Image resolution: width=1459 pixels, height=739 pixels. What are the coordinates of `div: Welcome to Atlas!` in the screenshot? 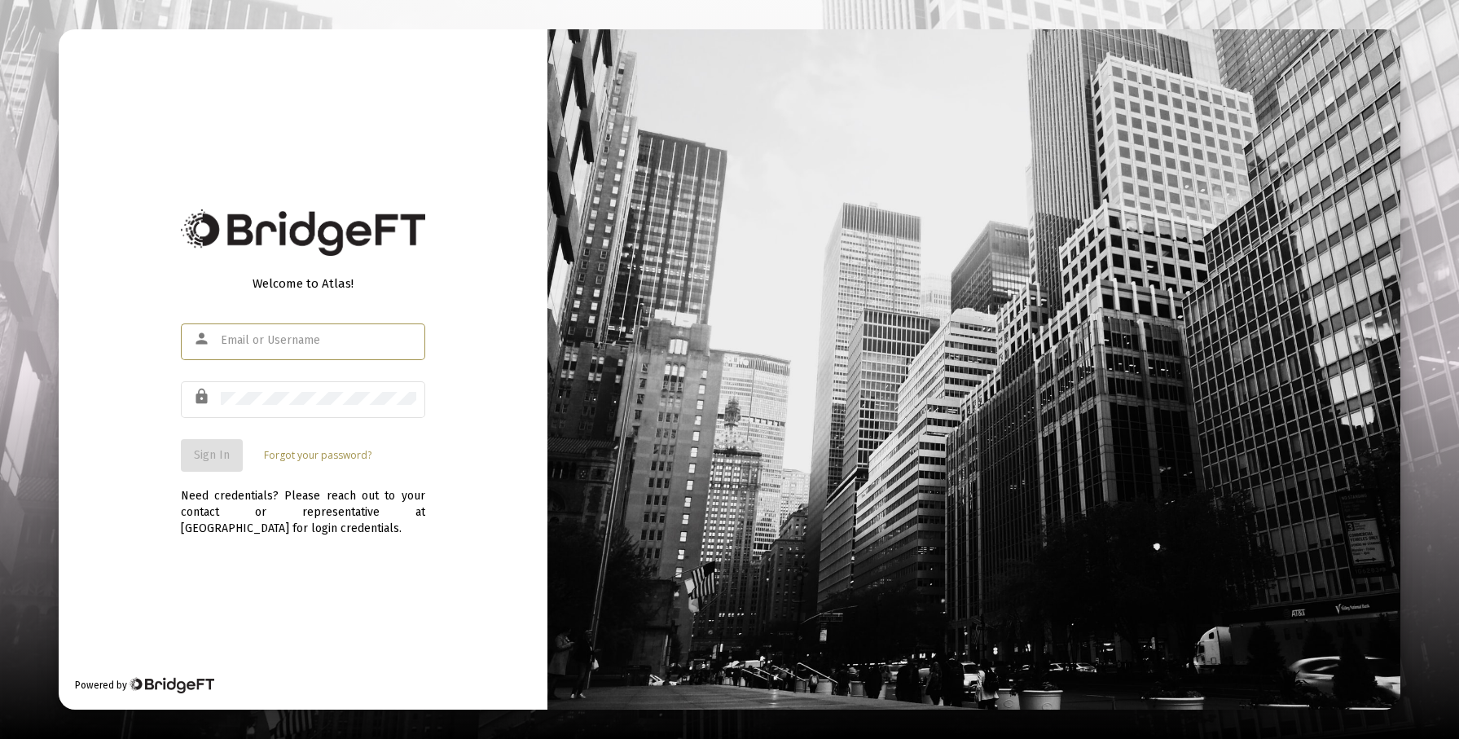 It's located at (303, 284).